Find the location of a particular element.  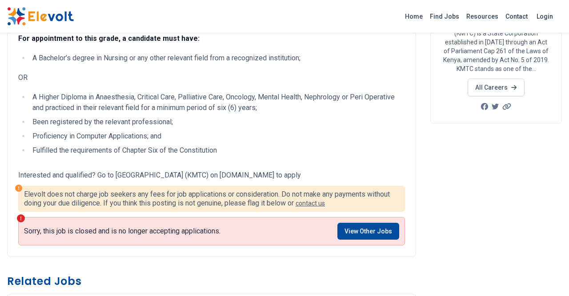

p: Elevolt does not charge job seekers any fees for job applications or consideration. Do not make a... is located at coordinates (211, 199).